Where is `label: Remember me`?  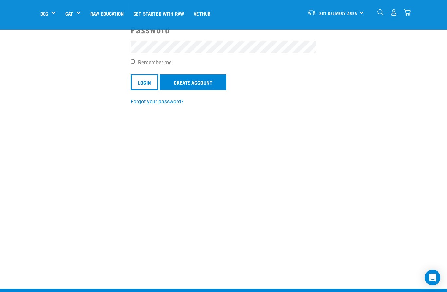
label: Remember me is located at coordinates (223, 62).